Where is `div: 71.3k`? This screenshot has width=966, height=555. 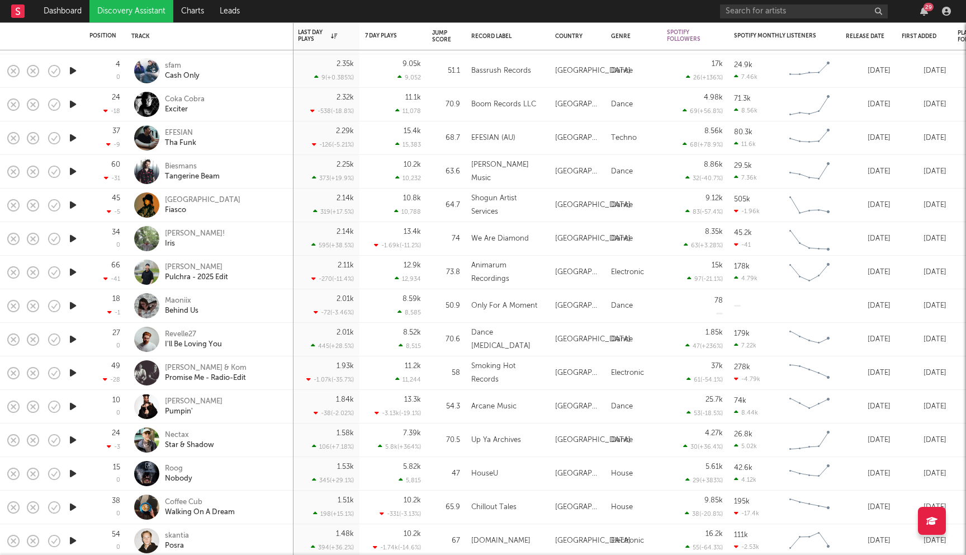 div: 71.3k is located at coordinates (742, 98).